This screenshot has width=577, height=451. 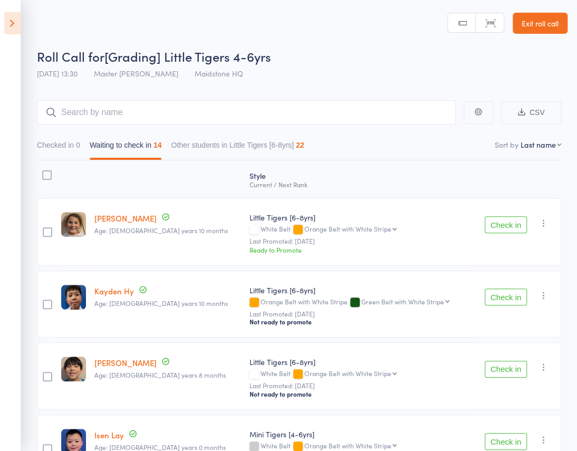 What do you see at coordinates (73, 369) in the screenshot?
I see `img: image1746692154.png` at bounding box center [73, 369].